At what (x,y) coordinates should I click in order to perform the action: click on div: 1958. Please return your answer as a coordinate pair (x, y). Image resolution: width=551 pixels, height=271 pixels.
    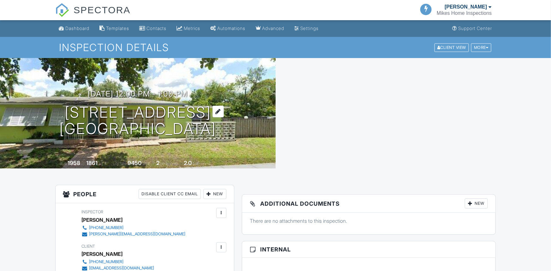
    Looking at the image, I should click on (74, 163).